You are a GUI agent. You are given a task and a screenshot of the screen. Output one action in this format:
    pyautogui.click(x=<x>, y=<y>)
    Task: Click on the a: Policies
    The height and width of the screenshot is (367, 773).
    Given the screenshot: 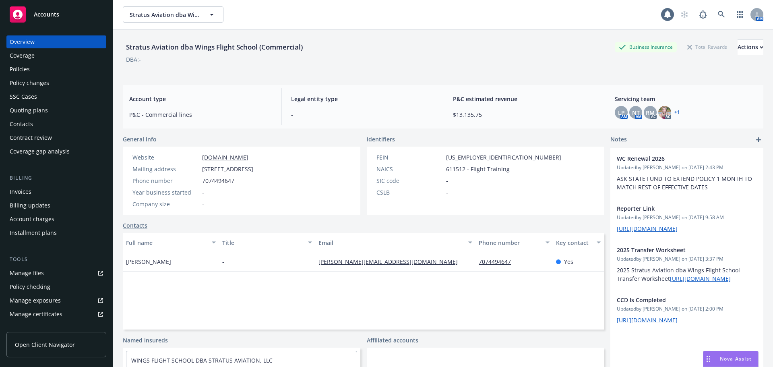 What is the action you would take?
    pyautogui.click(x=56, y=69)
    